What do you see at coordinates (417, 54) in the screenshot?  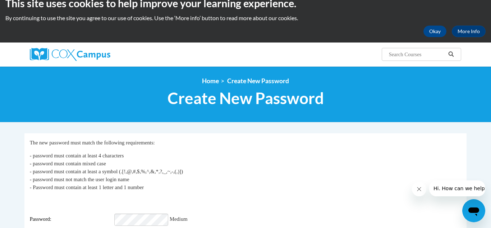 I see `input: Search Courses` at bounding box center [417, 54].